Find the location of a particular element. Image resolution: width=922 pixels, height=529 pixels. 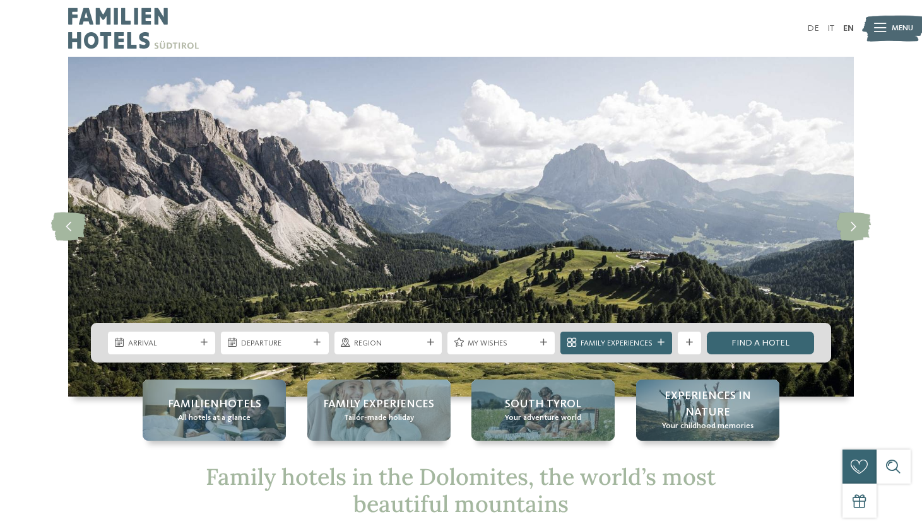

a: Family hotels in the Dolomites: Holidays in the realm of the Pale Mountains Familienhotels All ho... is located at coordinates (214, 410).